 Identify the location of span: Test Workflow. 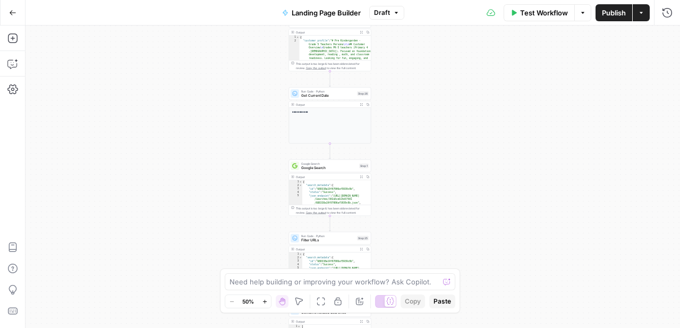
(544, 13).